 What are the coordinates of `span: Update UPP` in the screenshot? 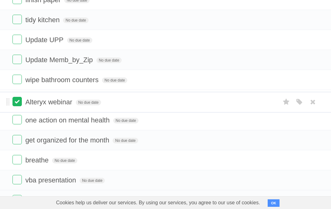 It's located at (45, 40).